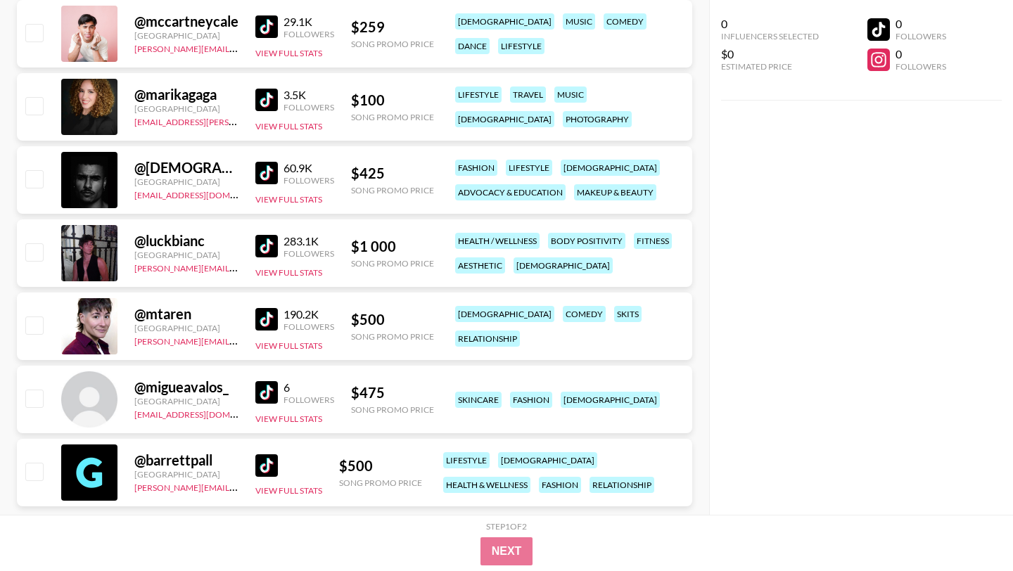 This screenshot has width=1013, height=571. Describe the element at coordinates (393, 393) in the screenshot. I see `div: $ 475` at that location.